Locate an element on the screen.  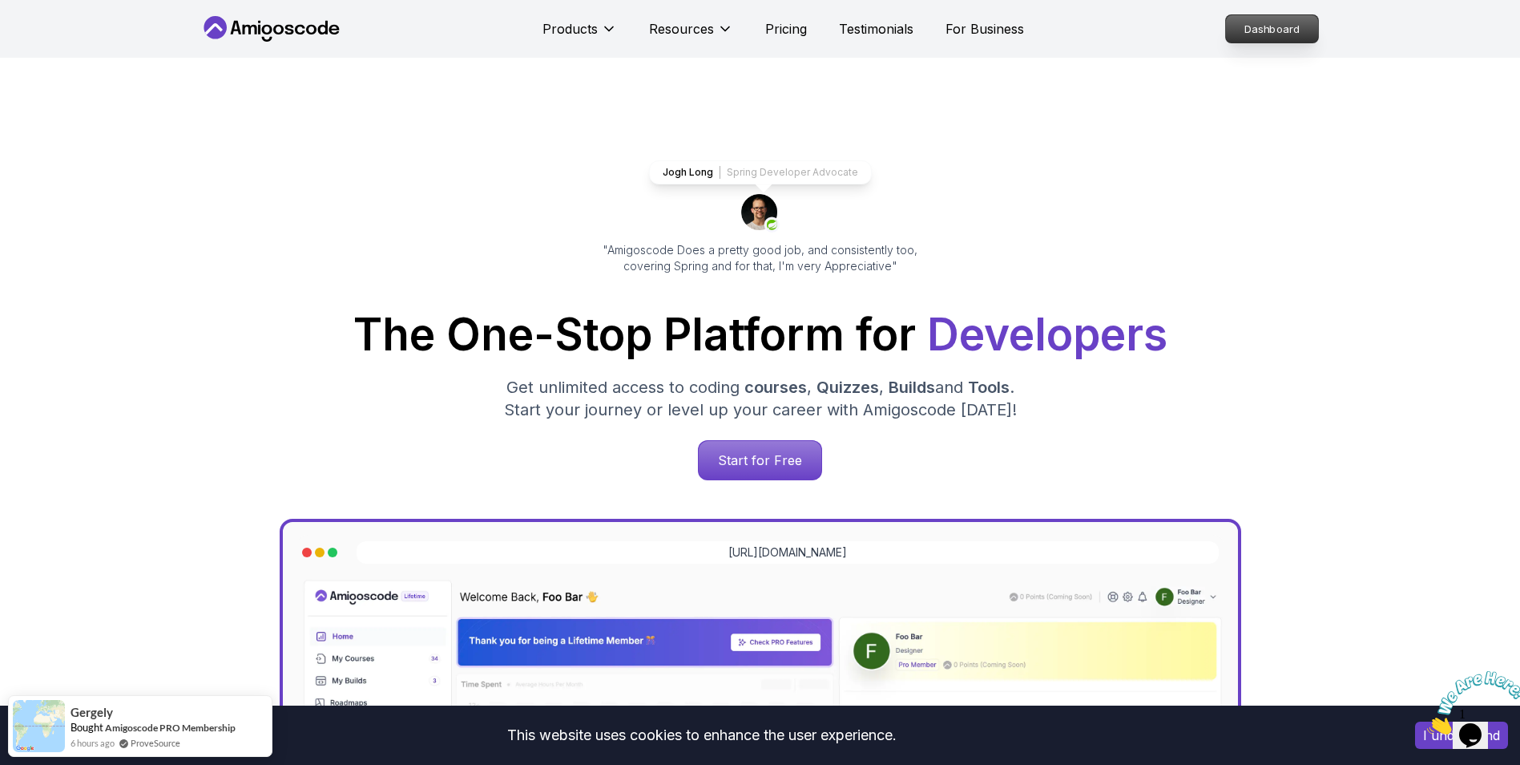
button: Products is located at coordinates (579, 35).